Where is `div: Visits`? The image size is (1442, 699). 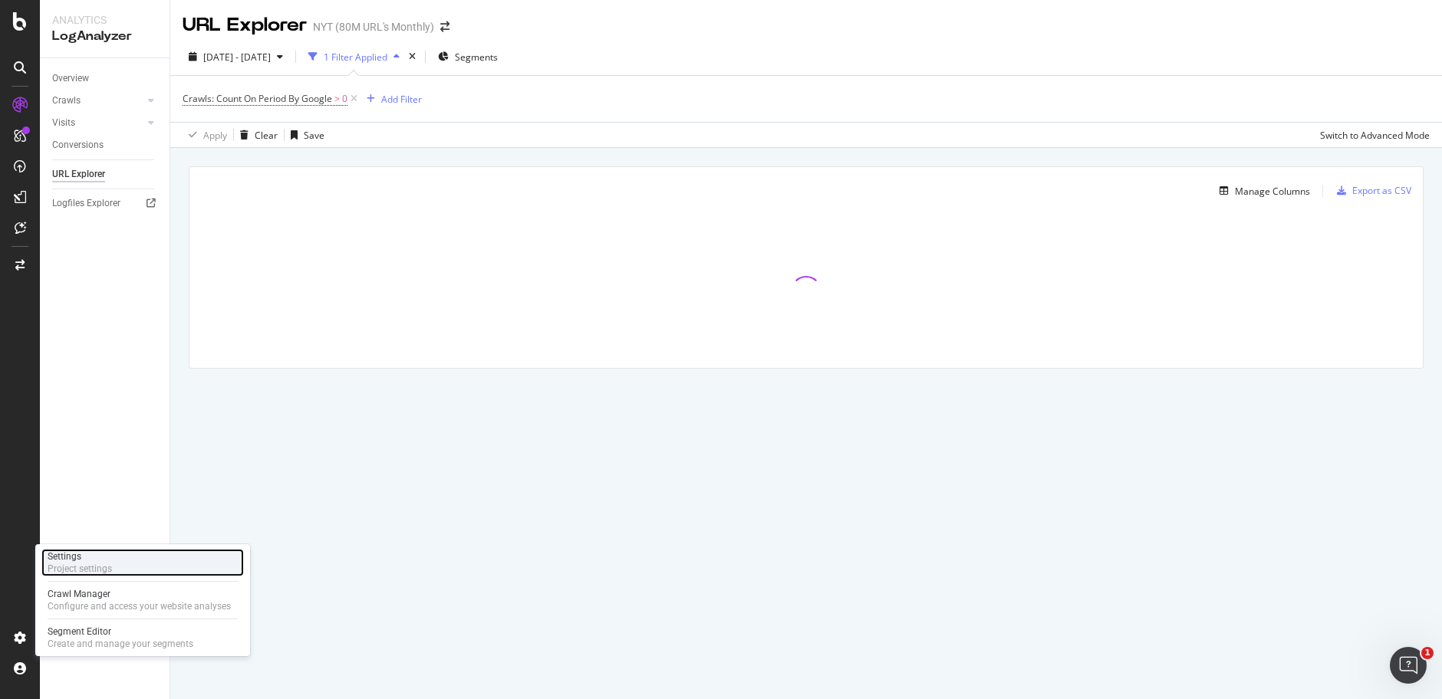
div: Visits is located at coordinates (64, 123).